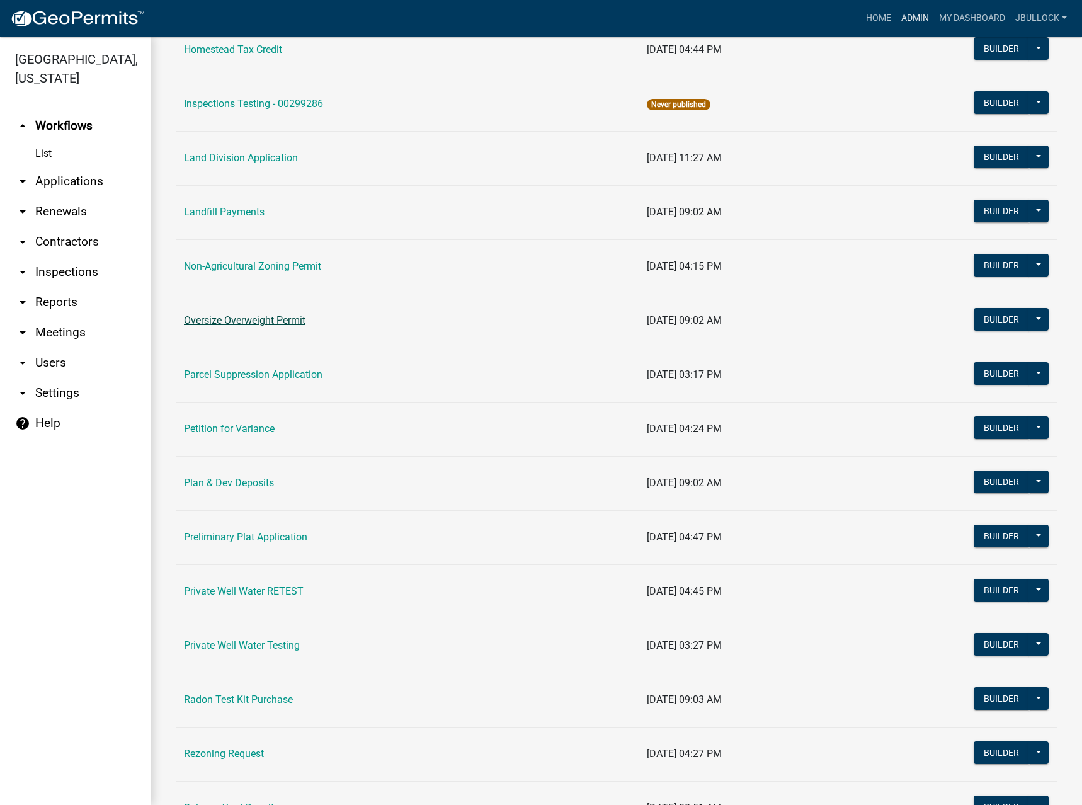 Image resolution: width=1082 pixels, height=805 pixels. What do you see at coordinates (224, 212) in the screenshot?
I see `a: Landfill Payments` at bounding box center [224, 212].